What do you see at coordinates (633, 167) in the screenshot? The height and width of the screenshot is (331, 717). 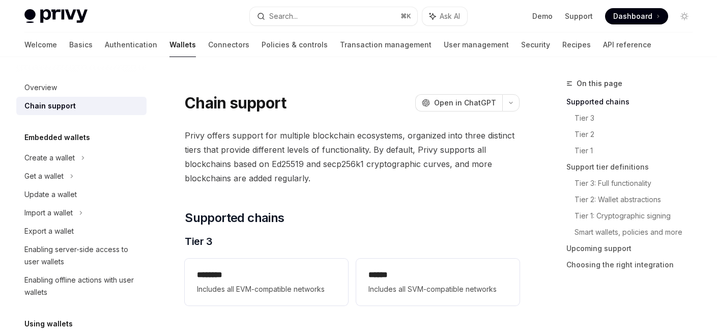 I see `a: Support tier definitions` at bounding box center [633, 167].